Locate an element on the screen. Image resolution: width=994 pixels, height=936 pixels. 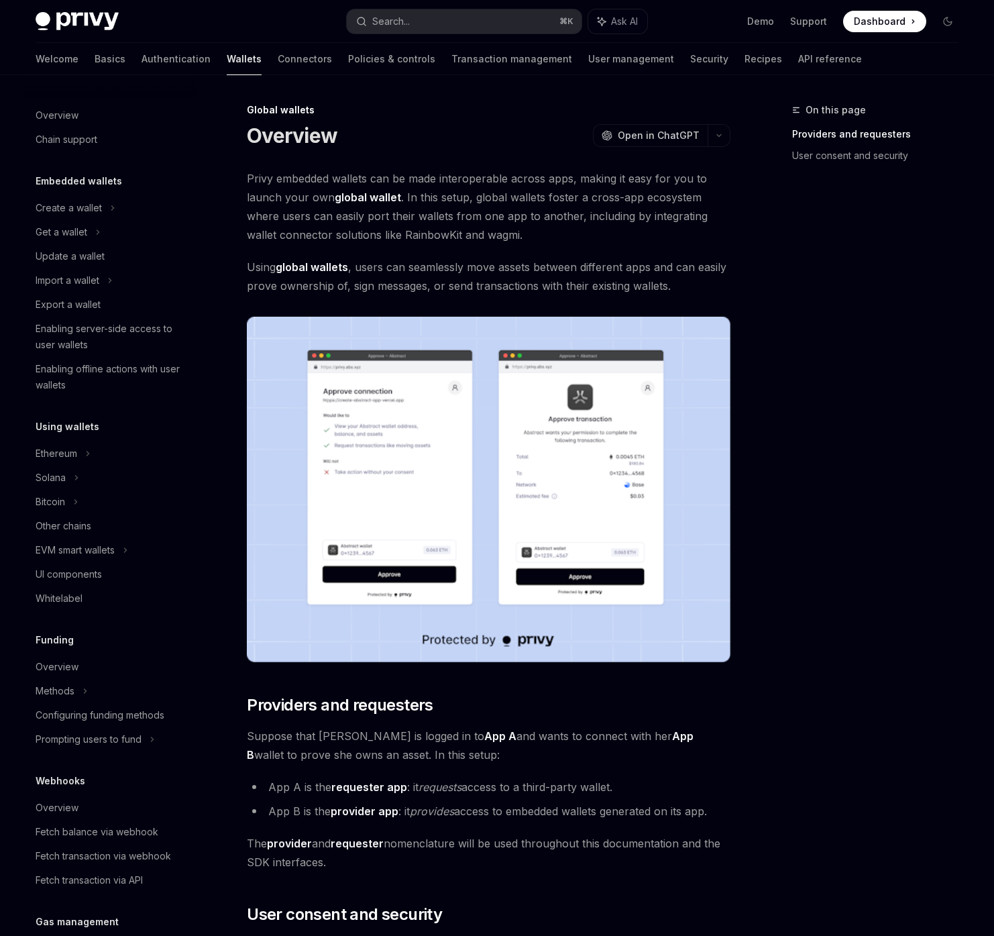
div: Prompting users to fund is located at coordinates (89, 739).